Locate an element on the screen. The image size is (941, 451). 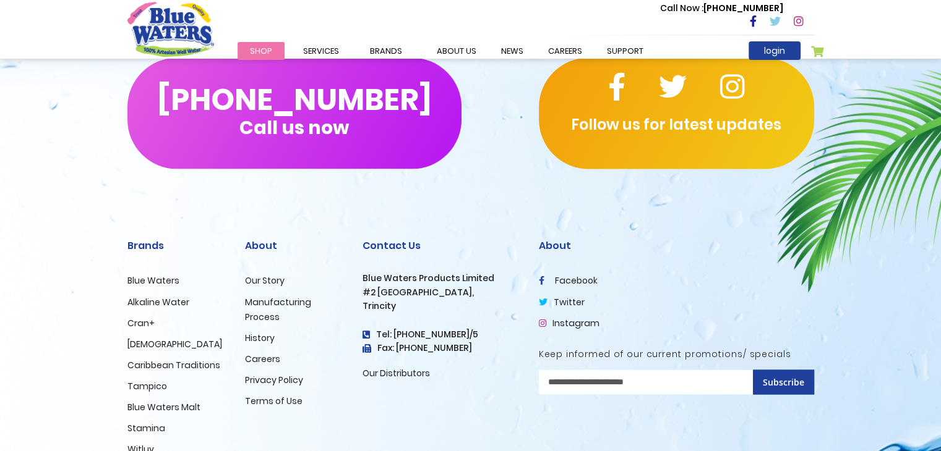
h2: Brands is located at coordinates (177, 246).